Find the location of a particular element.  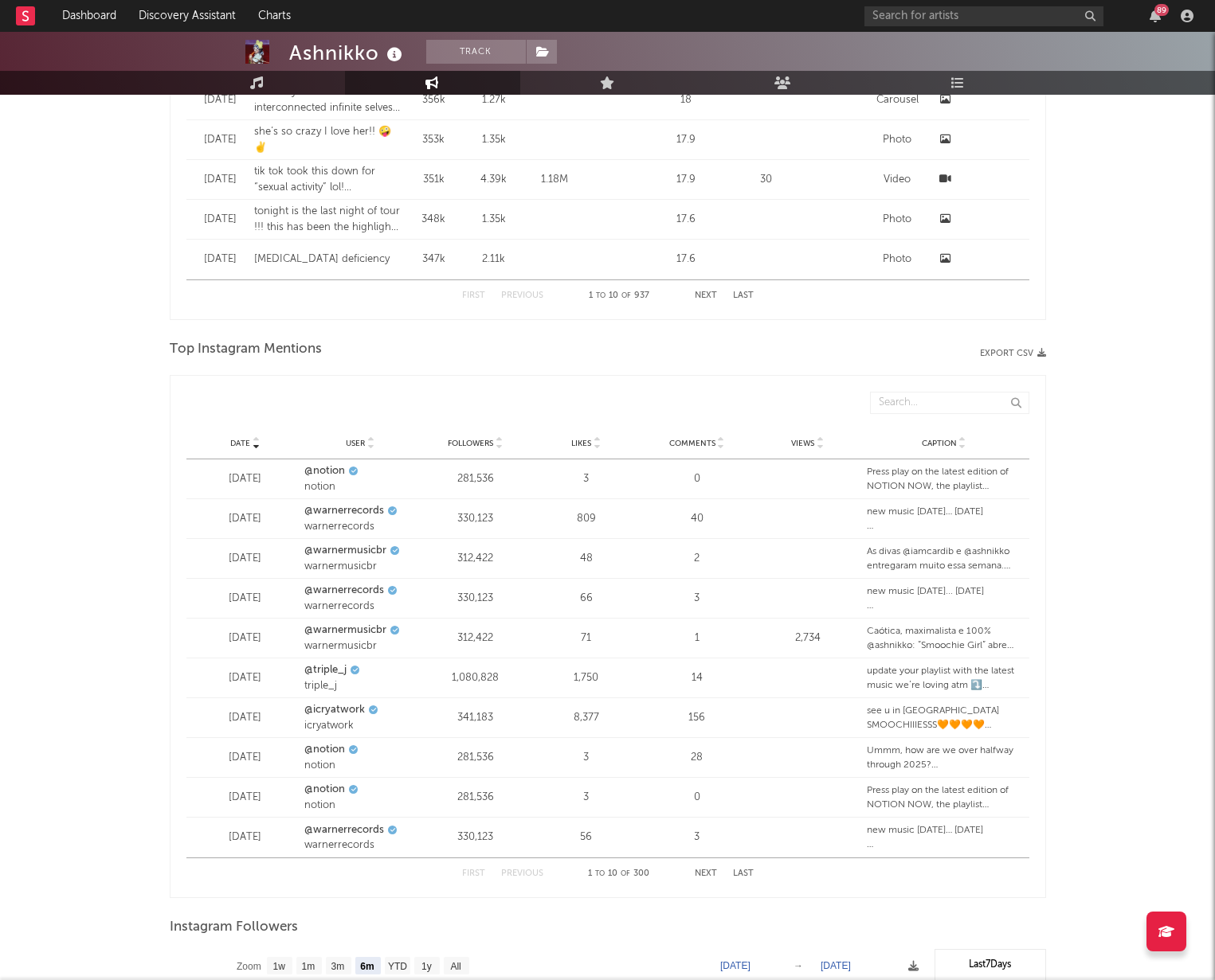

div: 156 is located at coordinates (696, 718).